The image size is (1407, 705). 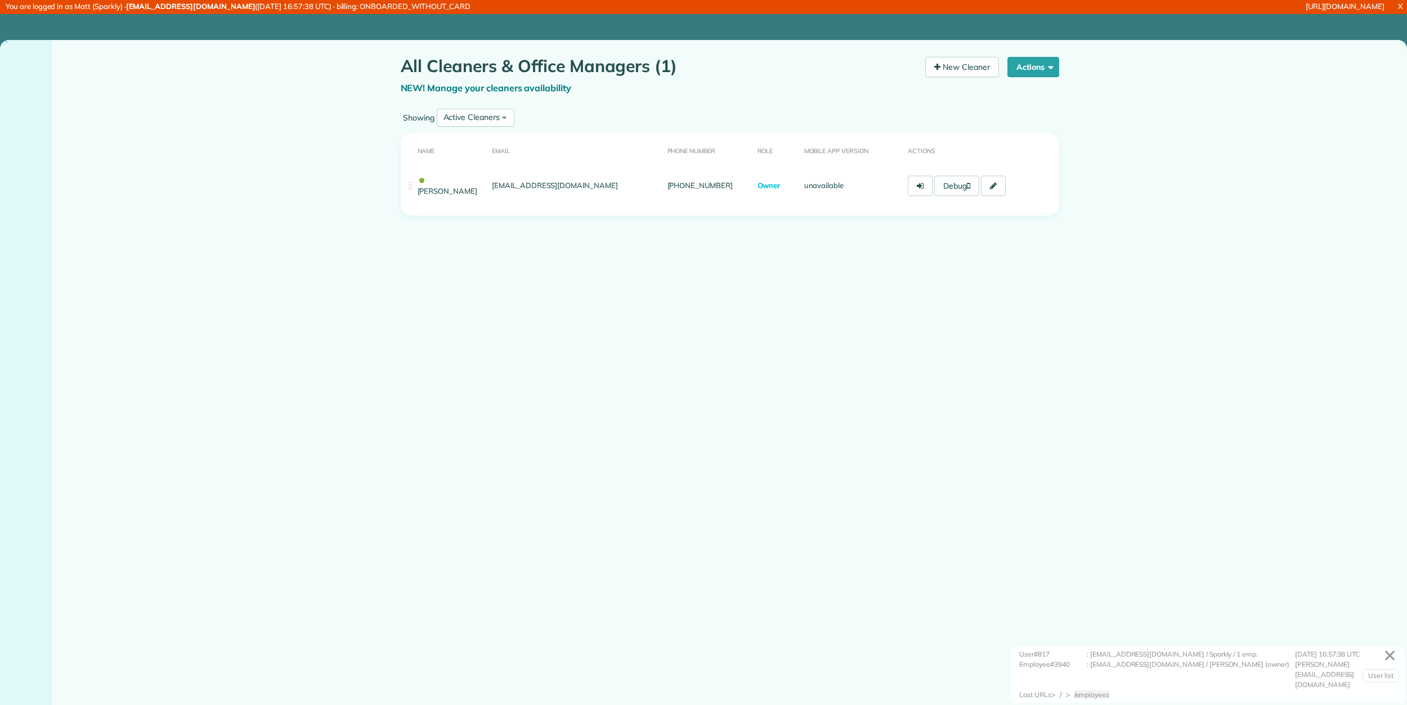 What do you see at coordinates (575, 150) in the screenshot?
I see `th: Email` at bounding box center [575, 150].